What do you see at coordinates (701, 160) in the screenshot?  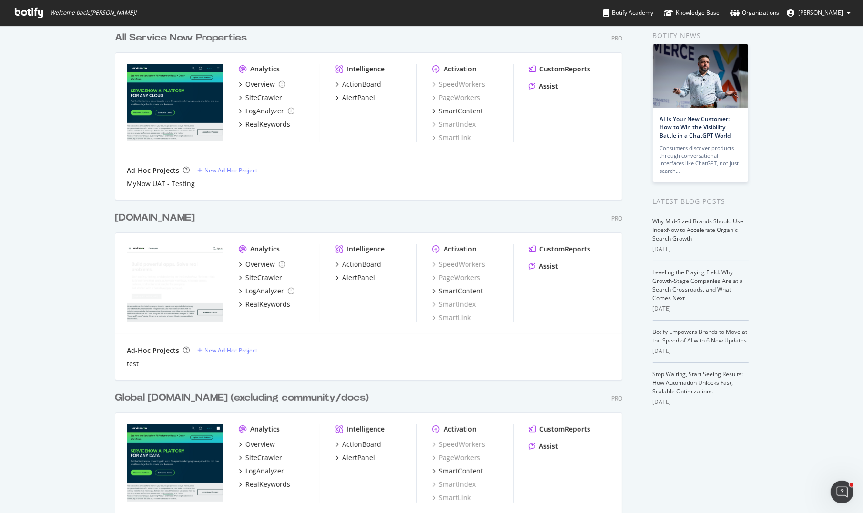 I see `div: Consumers discover products through conversational interfaces like ChatGPT, not just search…` at bounding box center [701, 160].